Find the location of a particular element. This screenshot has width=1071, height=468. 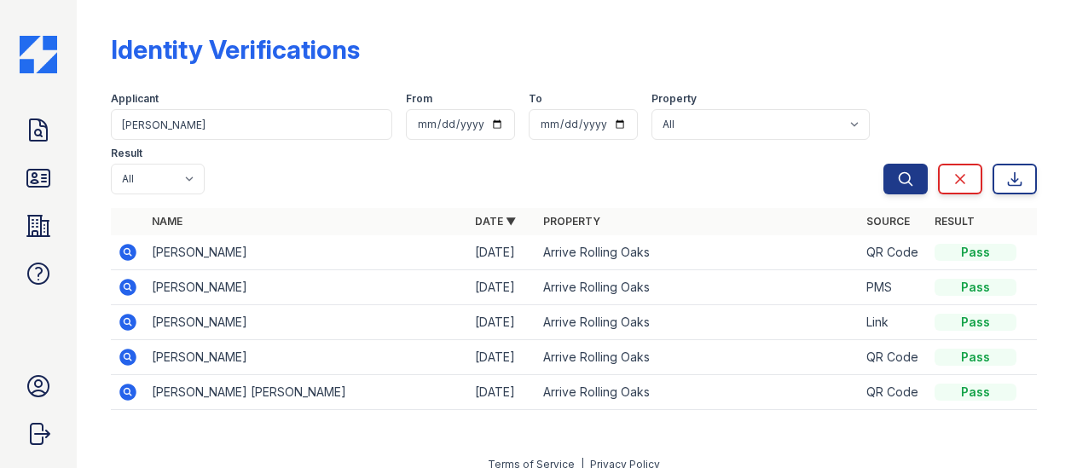

label: To is located at coordinates (535, 99).